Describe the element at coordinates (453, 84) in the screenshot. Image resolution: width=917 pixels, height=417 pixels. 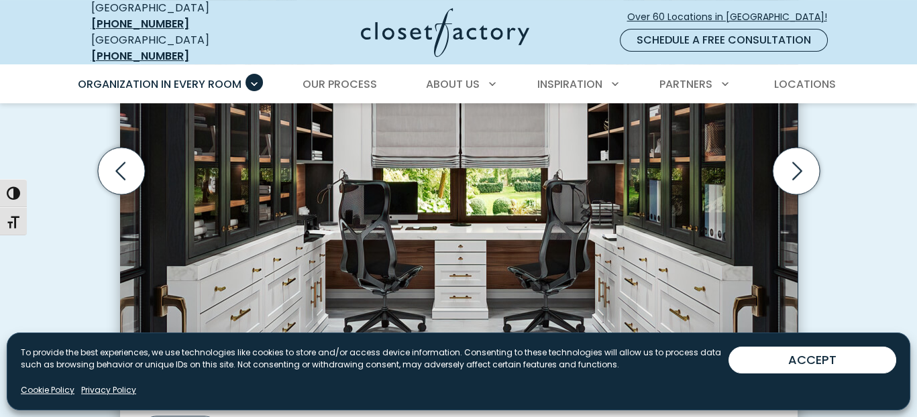
I see `span: About Us` at that location.